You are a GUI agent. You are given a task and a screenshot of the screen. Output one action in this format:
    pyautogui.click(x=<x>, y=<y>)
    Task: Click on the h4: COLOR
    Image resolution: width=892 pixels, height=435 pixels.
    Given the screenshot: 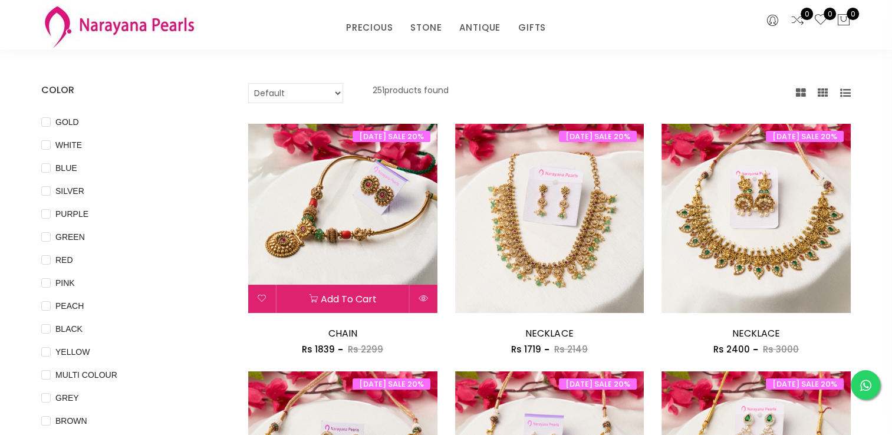 What is the action you would take?
    pyautogui.click(x=127, y=90)
    